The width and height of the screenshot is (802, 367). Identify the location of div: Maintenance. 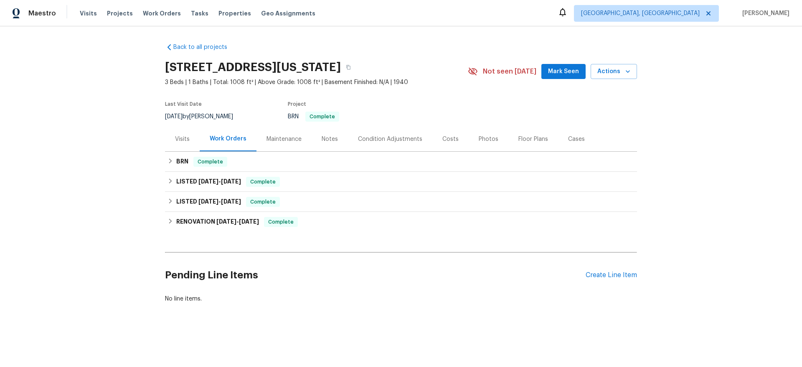
(284, 139).